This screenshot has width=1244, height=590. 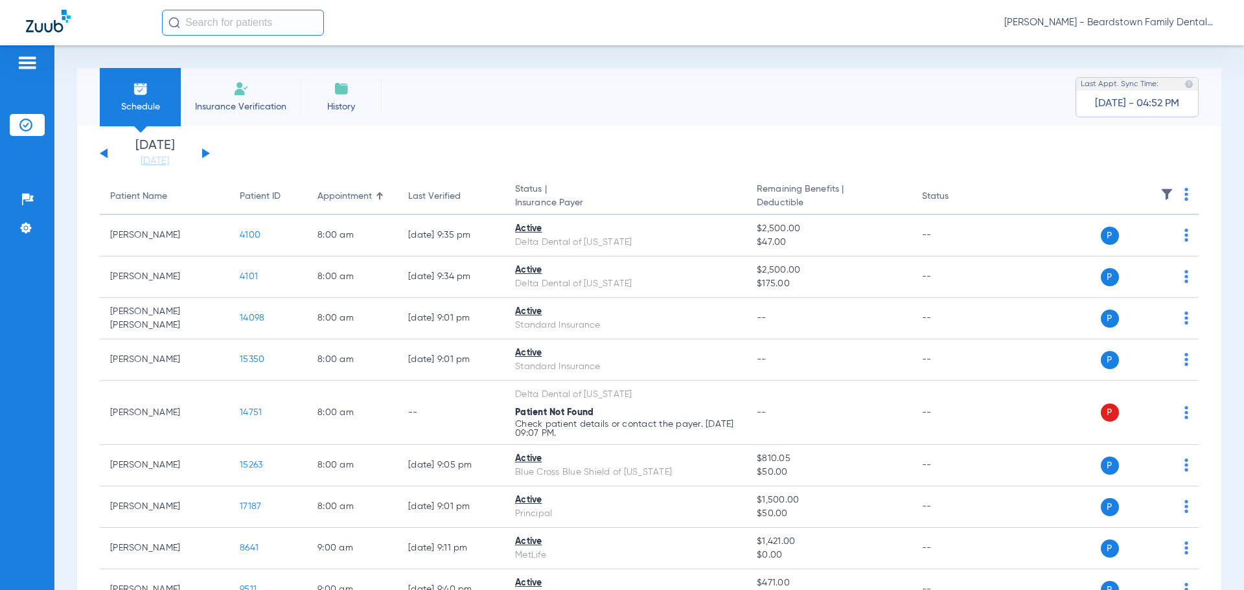 What do you see at coordinates (829, 514) in the screenshot?
I see `span: $50.00` at bounding box center [829, 514].